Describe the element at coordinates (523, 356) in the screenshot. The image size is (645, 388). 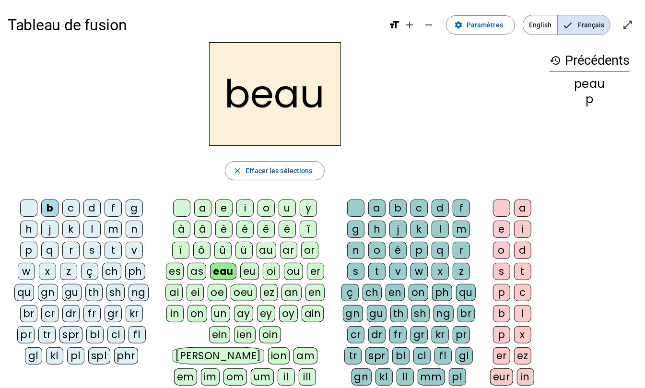
I see `div: ez` at that location.